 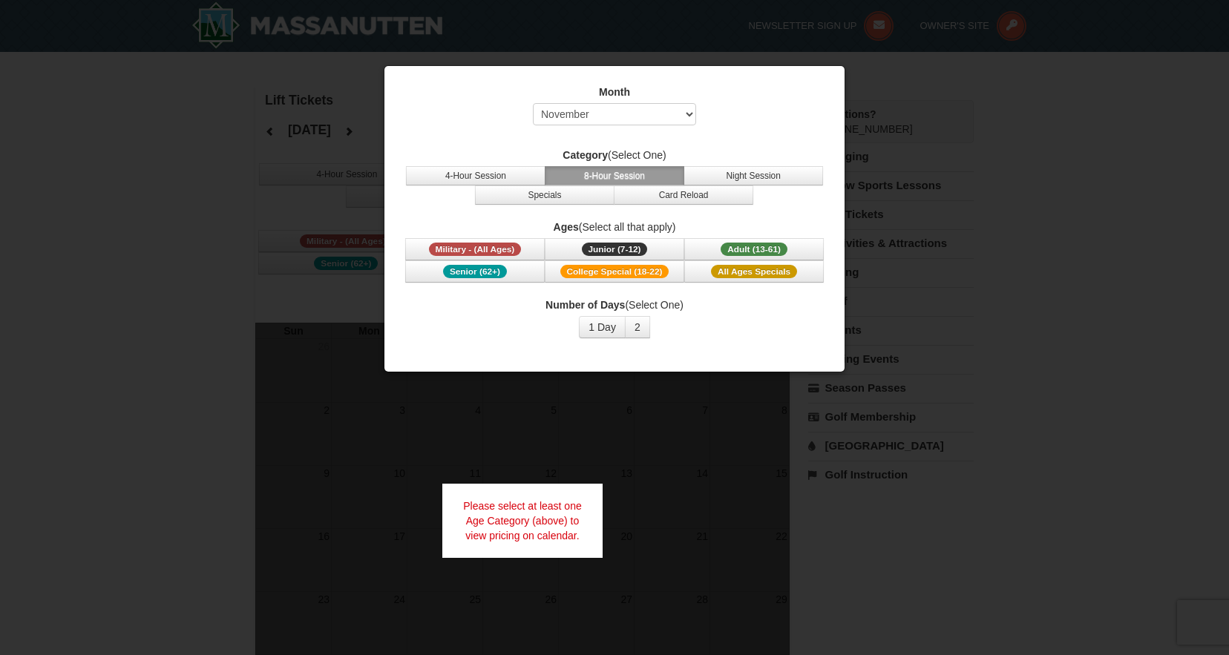 I want to click on span: Adult (13-61), so click(x=754, y=249).